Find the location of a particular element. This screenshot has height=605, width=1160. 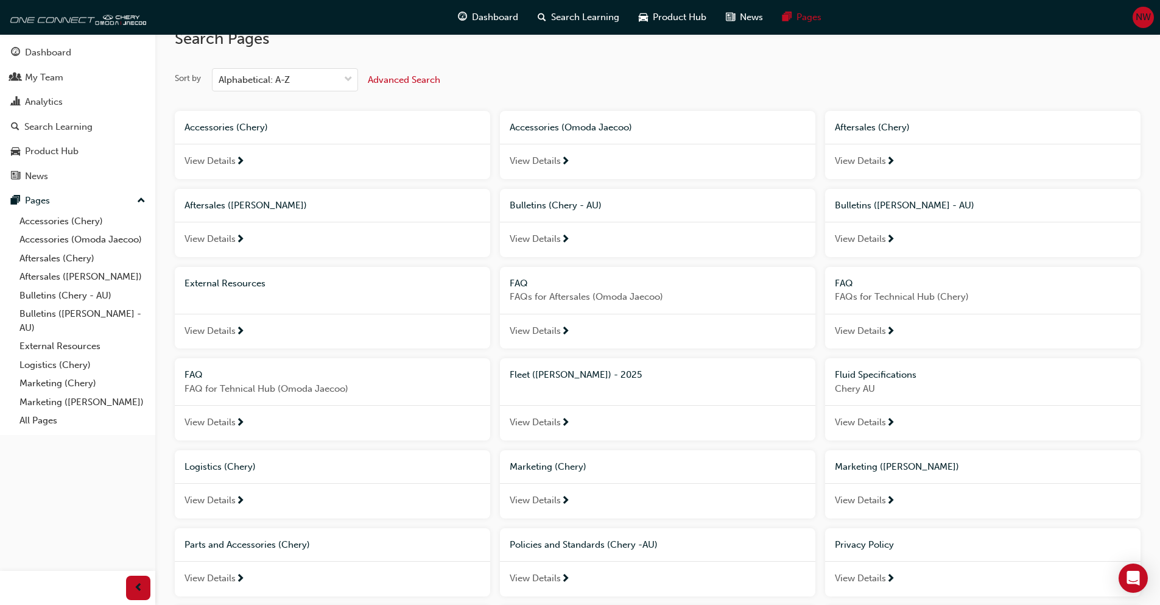

button: DashboardMy TeamAnalyticsSearch LearningProduct HubNews is located at coordinates (77, 114).